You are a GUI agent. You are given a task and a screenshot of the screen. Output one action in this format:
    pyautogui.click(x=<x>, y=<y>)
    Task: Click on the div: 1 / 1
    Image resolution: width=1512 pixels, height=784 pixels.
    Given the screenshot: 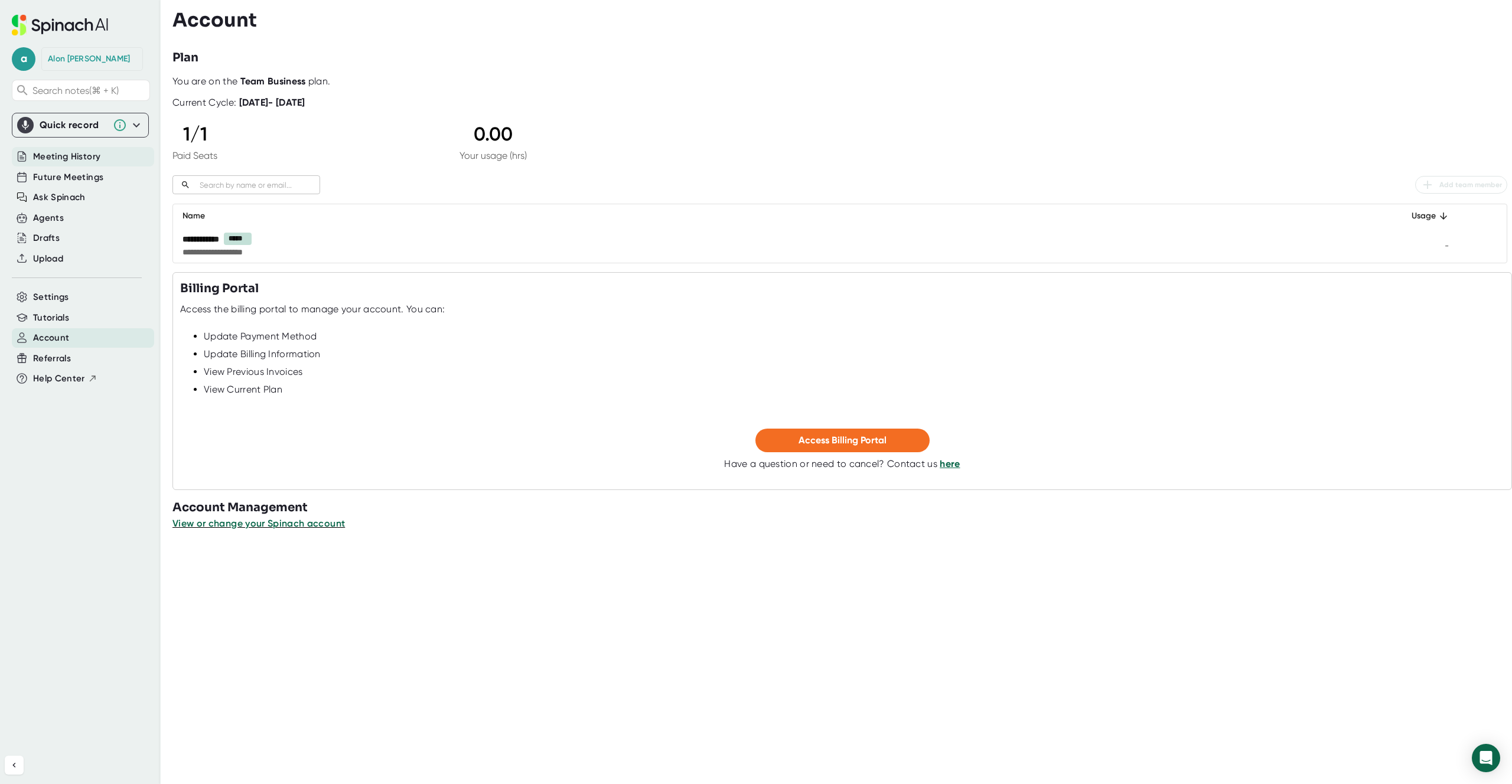 What is the action you would take?
    pyautogui.click(x=195, y=134)
    